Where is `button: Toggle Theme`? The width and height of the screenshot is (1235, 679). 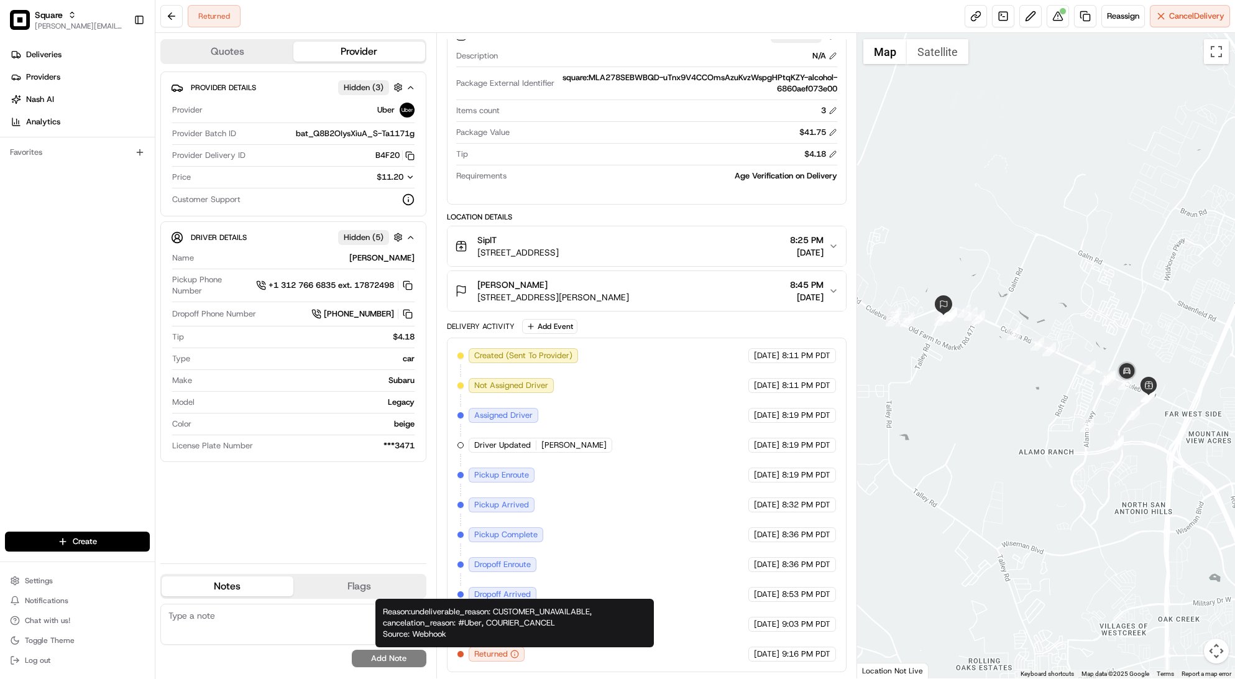 button: Toggle Theme is located at coordinates (77, 640).